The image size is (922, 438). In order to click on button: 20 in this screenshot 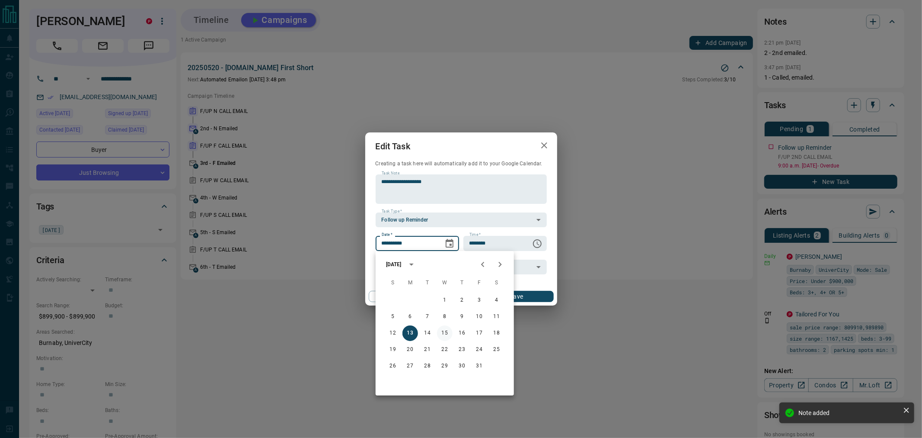, I will do `click(410, 349)`.